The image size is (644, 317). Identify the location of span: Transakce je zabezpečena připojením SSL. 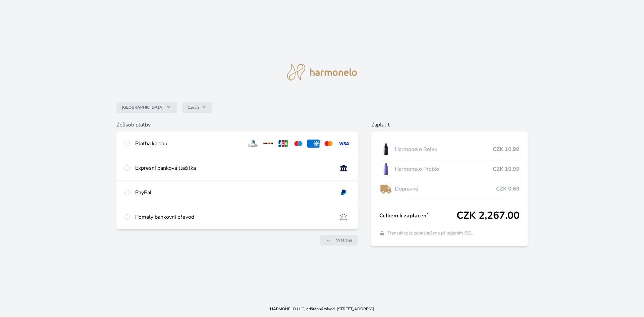
(430, 233).